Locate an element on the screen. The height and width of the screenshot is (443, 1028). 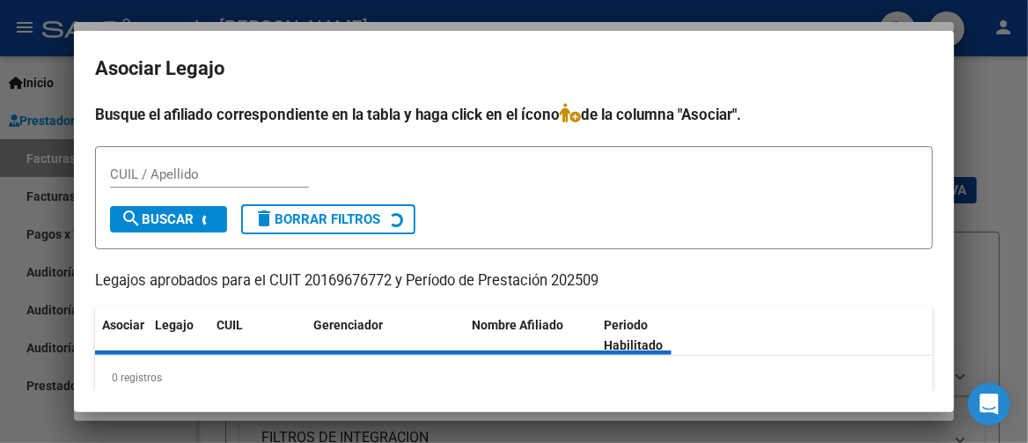
datatable-header-cell: Nombre Afiliado is located at coordinates (531, 335).